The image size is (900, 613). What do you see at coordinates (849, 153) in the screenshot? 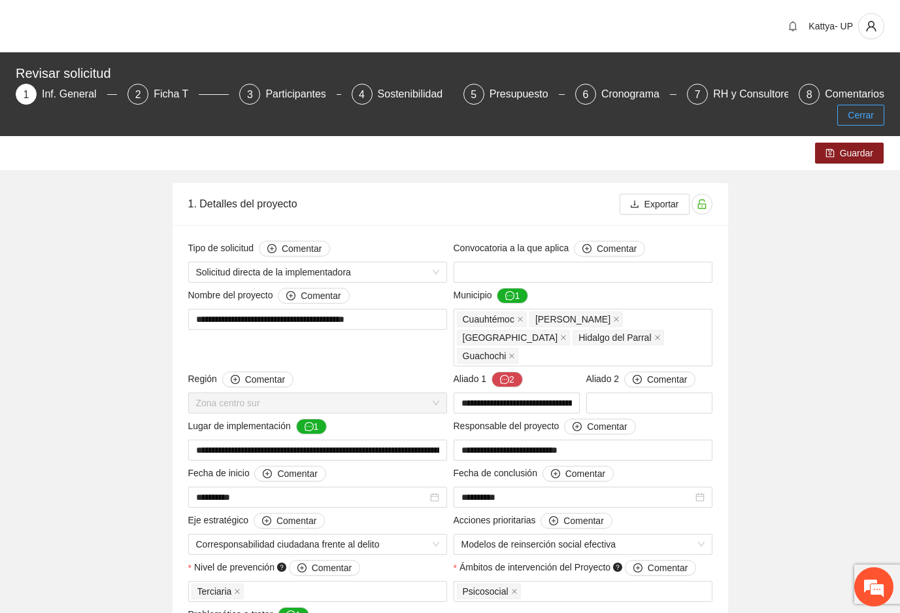
I see `button: saveGuardar` at bounding box center [849, 153].